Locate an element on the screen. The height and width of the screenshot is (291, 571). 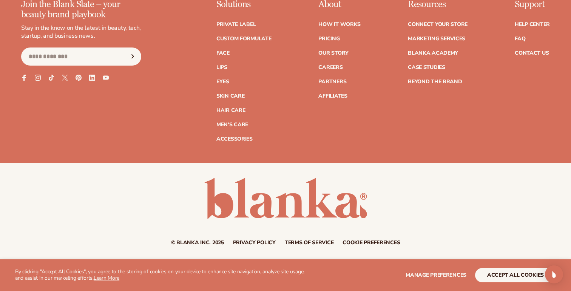
button: Subscribe is located at coordinates (132, 57).